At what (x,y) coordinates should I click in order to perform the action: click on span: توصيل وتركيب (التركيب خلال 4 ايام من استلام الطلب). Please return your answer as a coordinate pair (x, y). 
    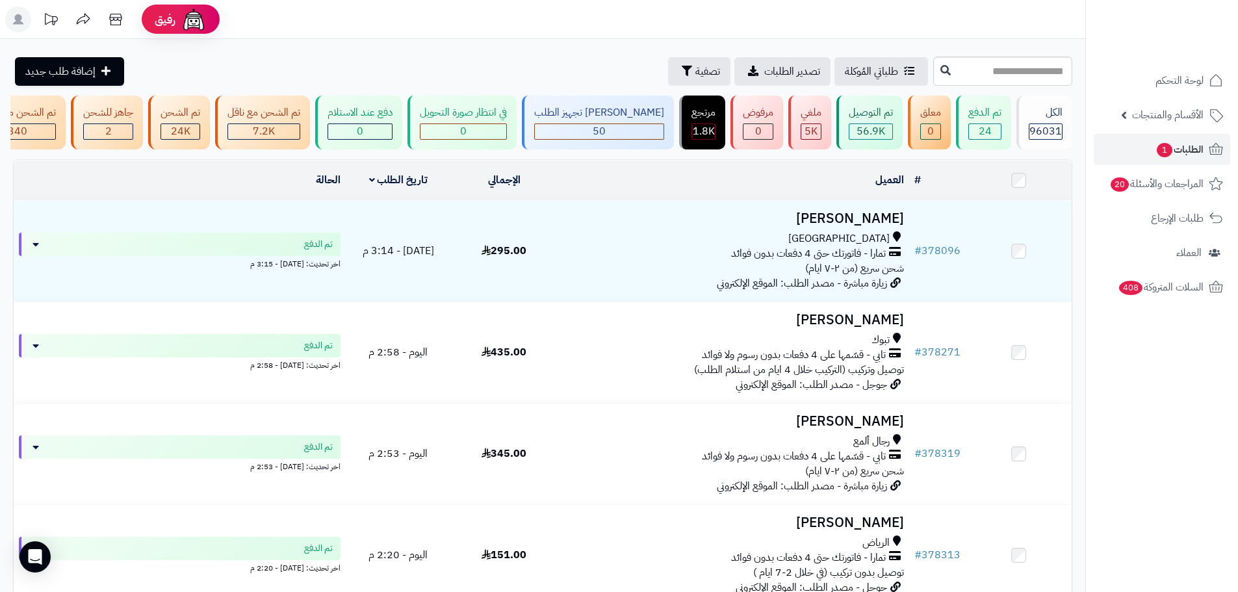
    Looking at the image, I should click on (799, 370).